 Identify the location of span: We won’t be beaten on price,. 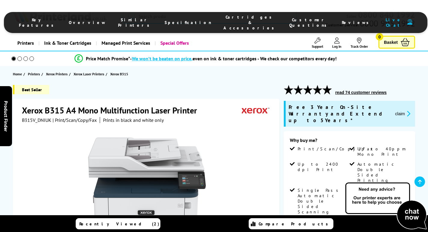
(162, 59).